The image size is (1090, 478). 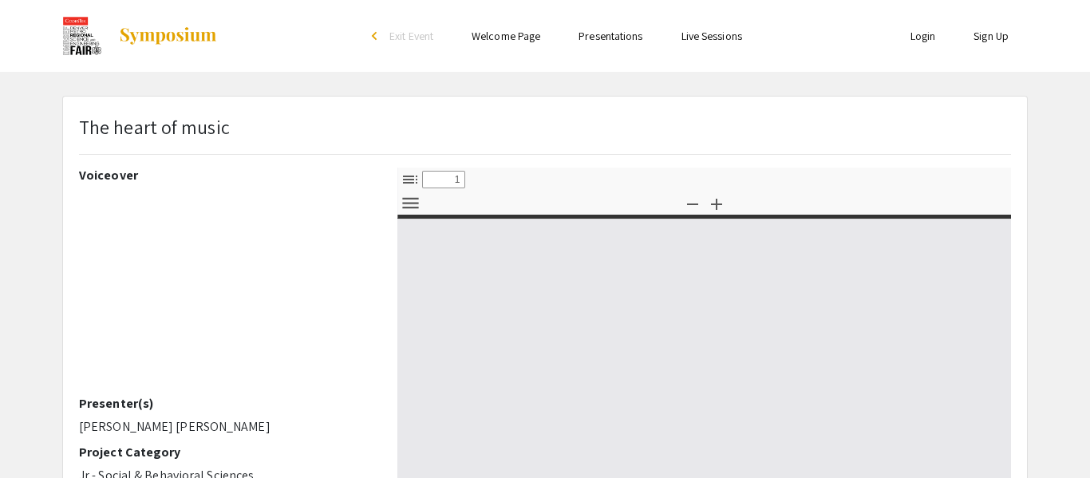 What do you see at coordinates (444, 179) in the screenshot?
I see `input: Page` at bounding box center [444, 179].